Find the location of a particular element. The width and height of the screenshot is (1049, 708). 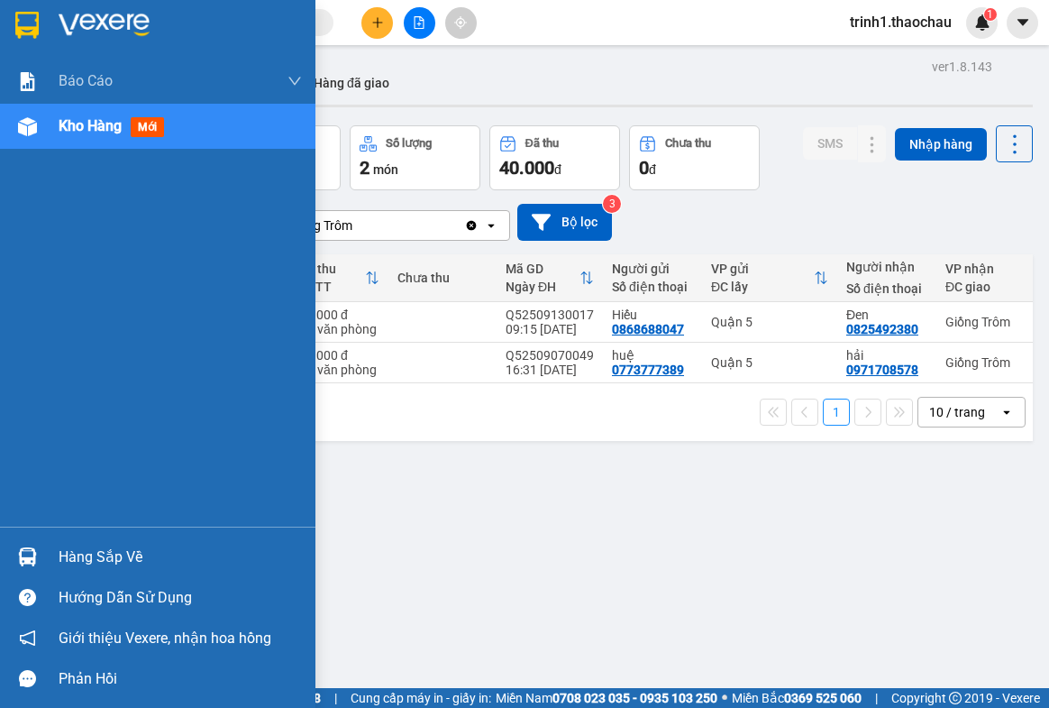

div: Hướng dẫn sử dụng is located at coordinates (180, 598).